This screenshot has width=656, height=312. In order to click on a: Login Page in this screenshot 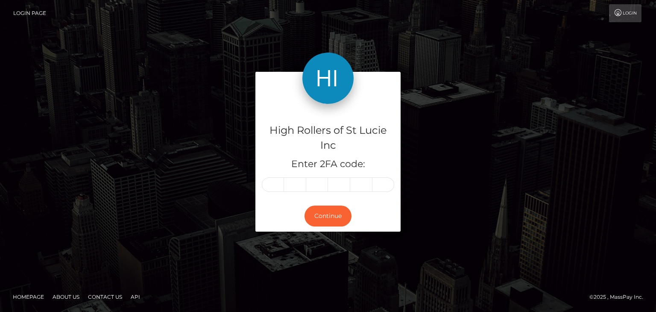, I will do `click(29, 13)`.